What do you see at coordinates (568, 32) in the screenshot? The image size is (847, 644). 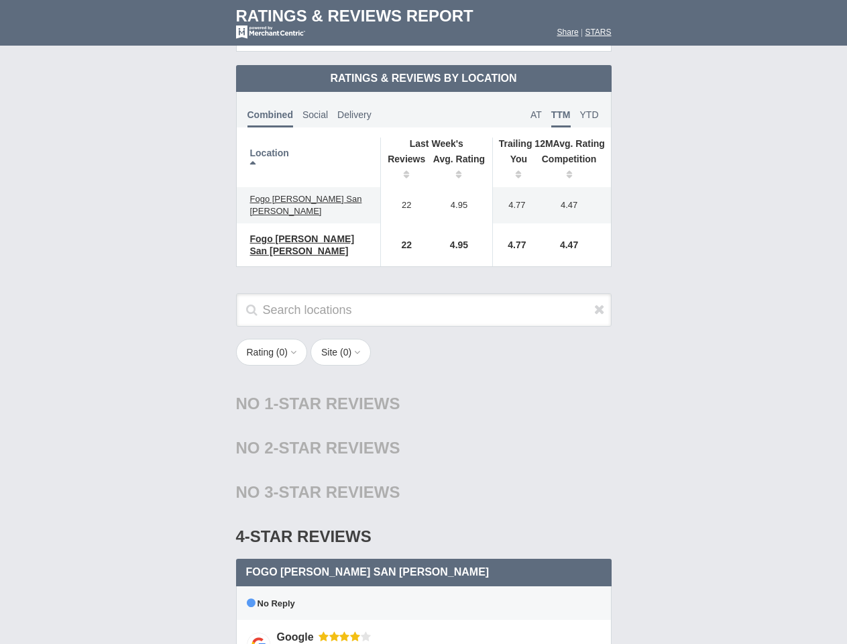 I see `a: Share` at bounding box center [568, 32].